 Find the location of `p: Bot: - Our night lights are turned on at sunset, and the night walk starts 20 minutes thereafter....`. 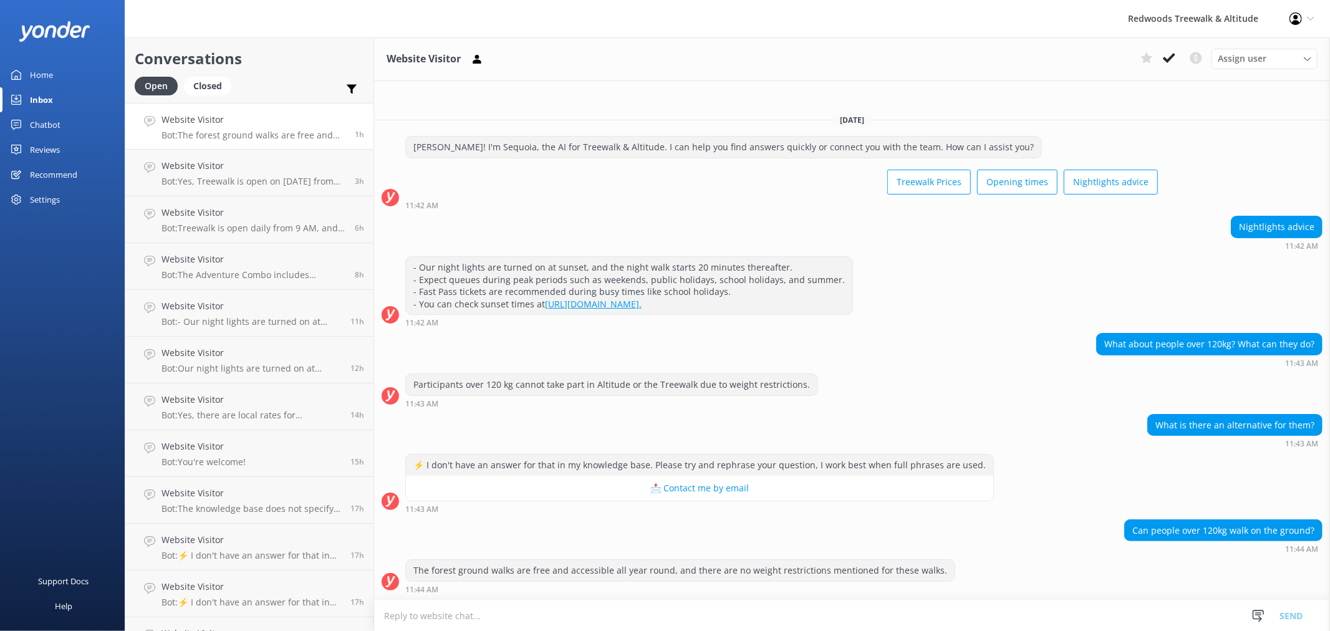

p: Bot: - Our night lights are turned on at sunset, and the night walk starts 20 minutes thereafter.... is located at coordinates (251, 322).